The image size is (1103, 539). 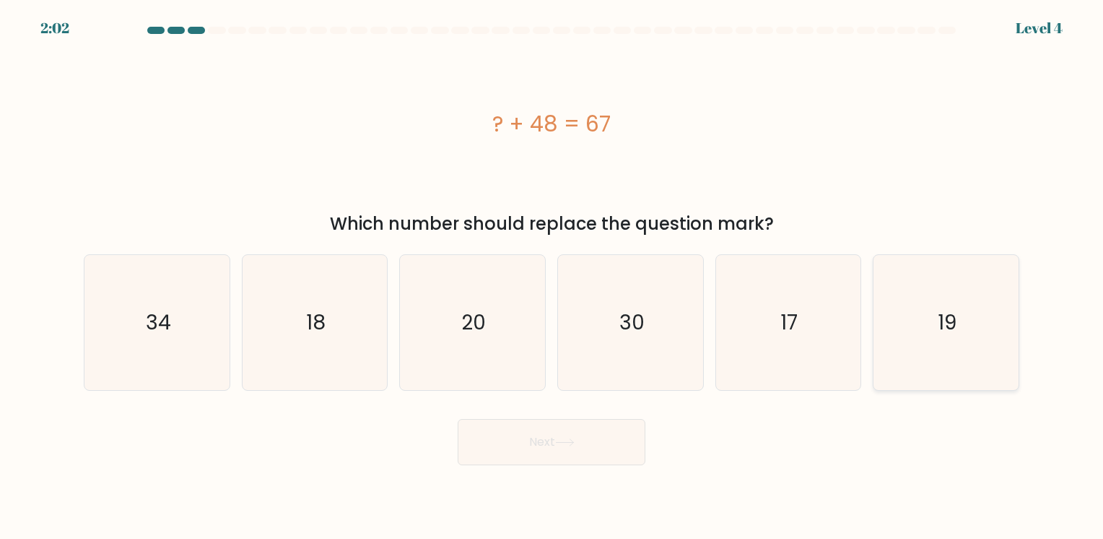 What do you see at coordinates (632, 322) in the screenshot?
I see `text: 30` at bounding box center [632, 322].